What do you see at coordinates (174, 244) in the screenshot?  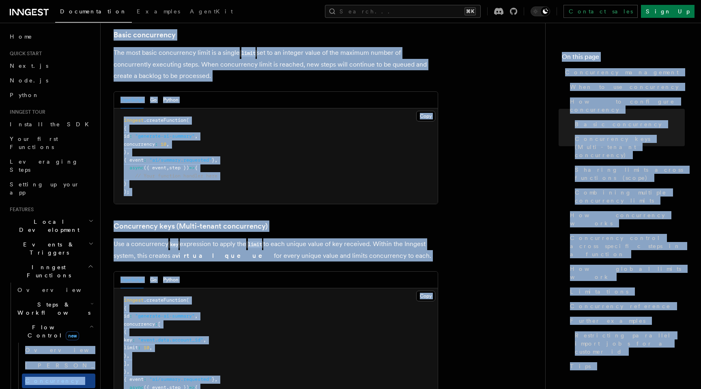 I see `code: key` at bounding box center [174, 244].